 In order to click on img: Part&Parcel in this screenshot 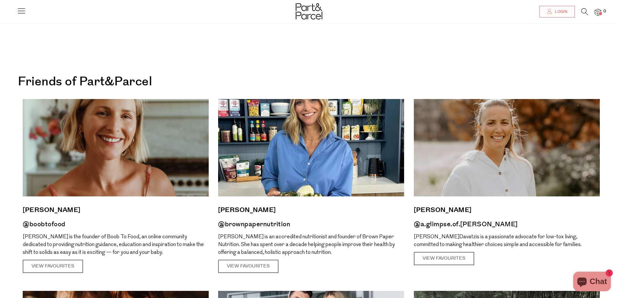, I will do `click(309, 11)`.